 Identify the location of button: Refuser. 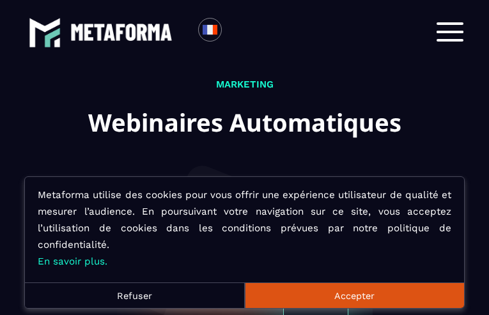
(134, 296).